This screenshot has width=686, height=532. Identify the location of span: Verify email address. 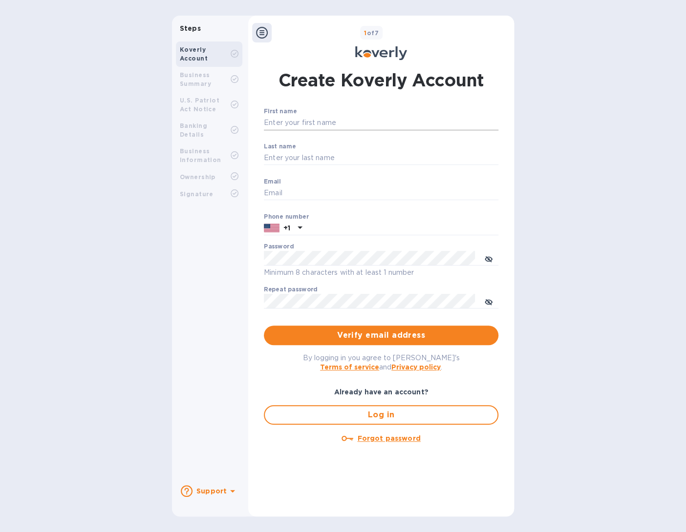
(381, 335).